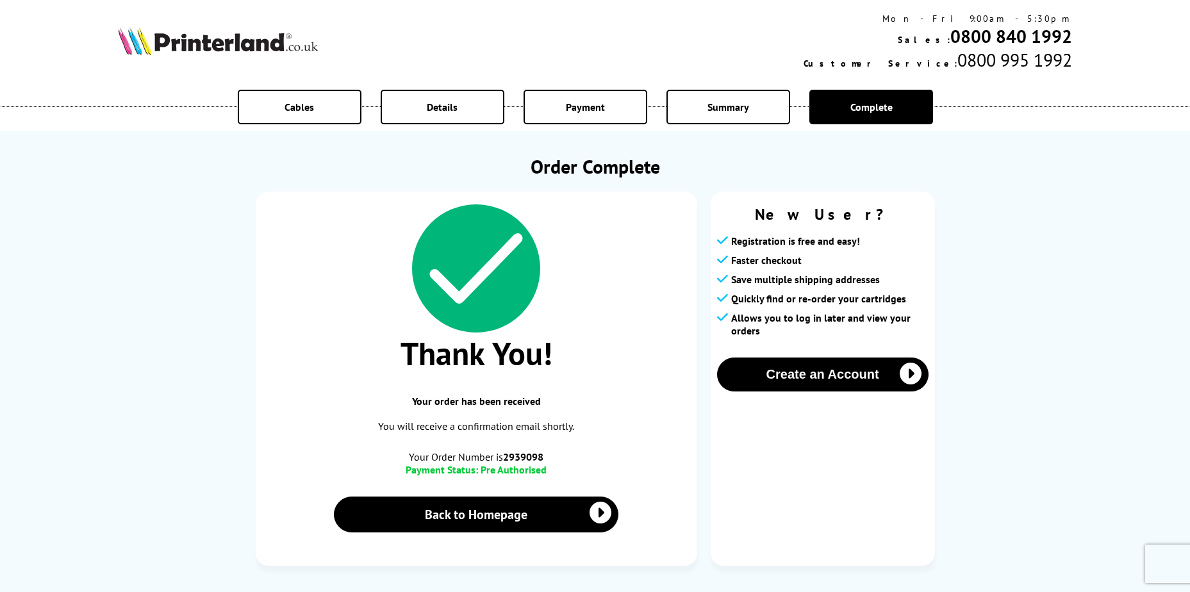  I want to click on span: Quickly find or re-order your cartridges, so click(819, 299).